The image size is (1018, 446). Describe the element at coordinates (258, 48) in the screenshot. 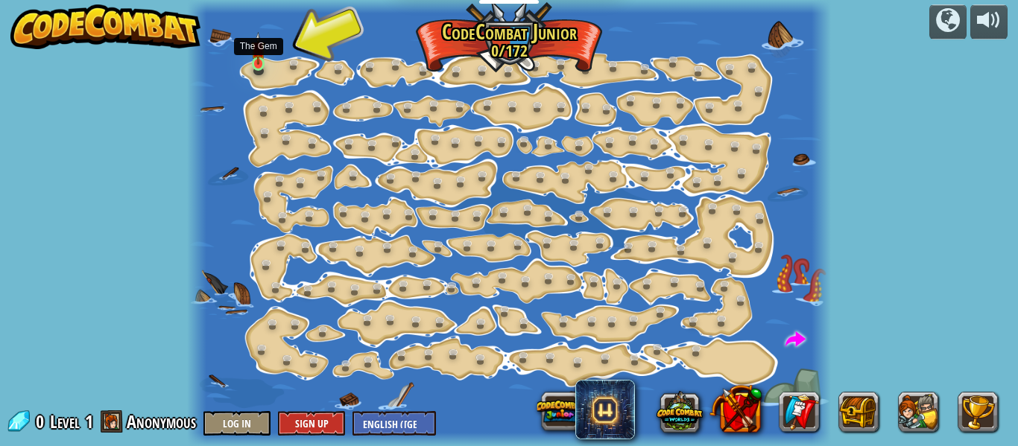

I see `img: level-banner-unstarted.png` at that location.